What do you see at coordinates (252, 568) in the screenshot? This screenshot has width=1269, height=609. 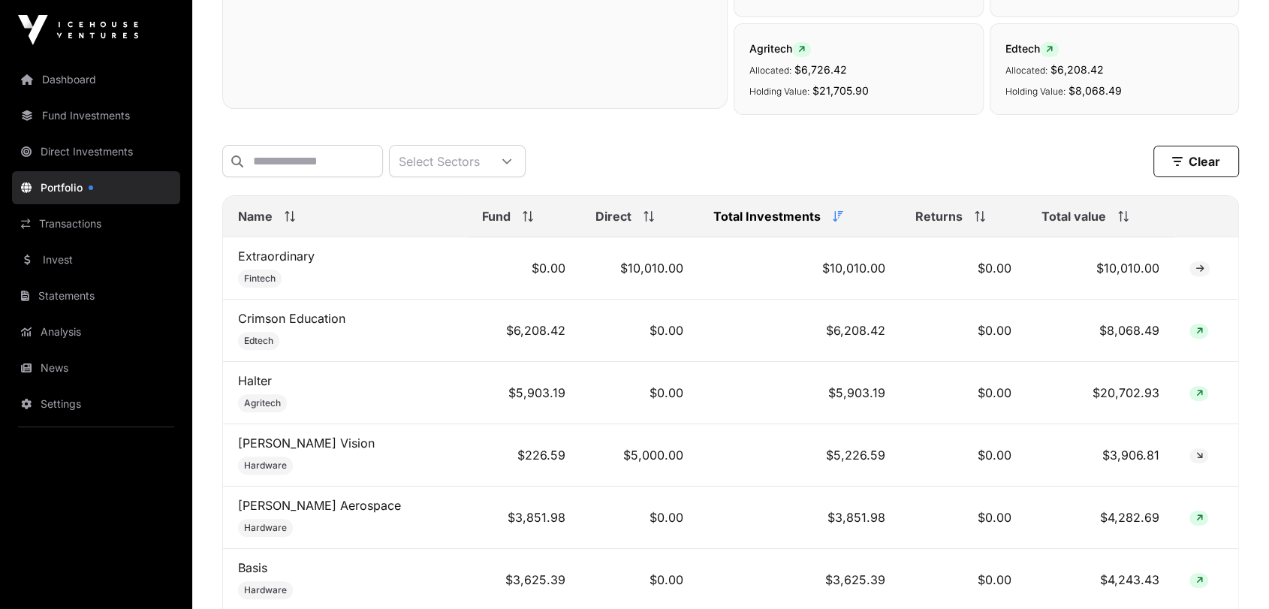 I see `a: Basis` at bounding box center [252, 568].